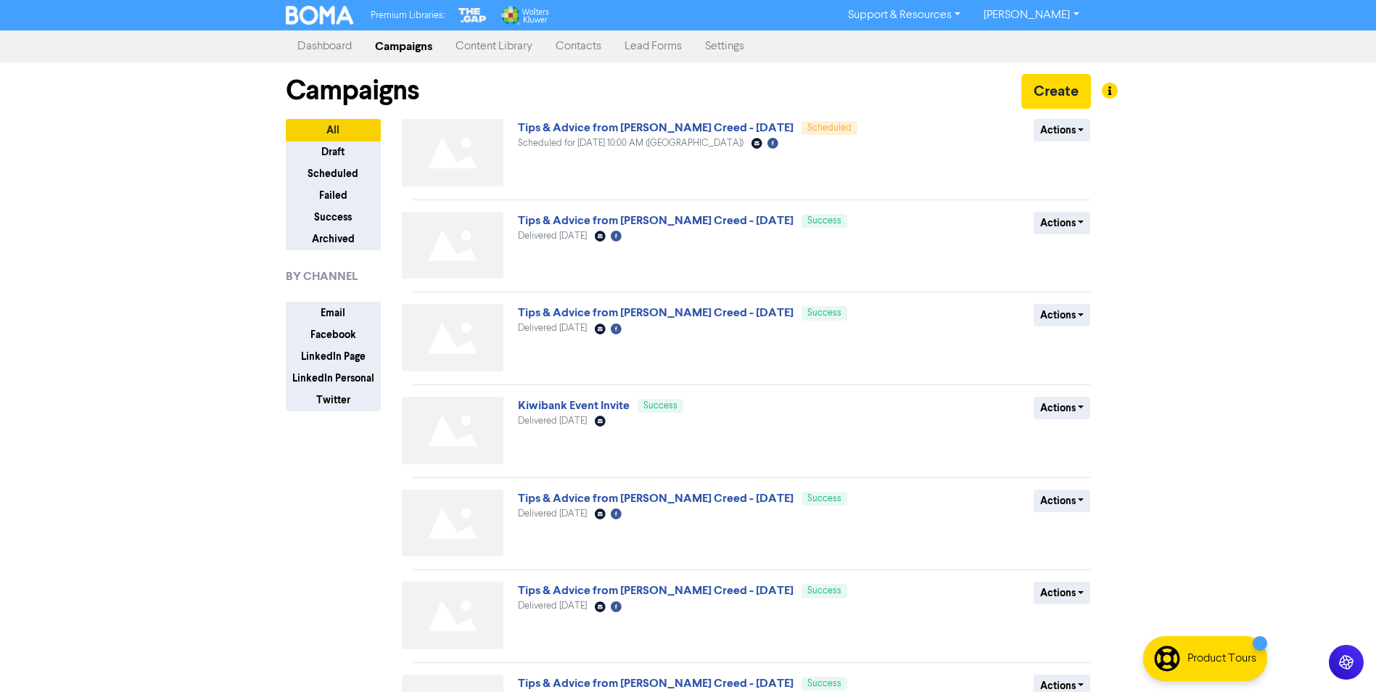 The height and width of the screenshot is (692, 1376). I want to click on span: Scheduled, so click(829, 128).